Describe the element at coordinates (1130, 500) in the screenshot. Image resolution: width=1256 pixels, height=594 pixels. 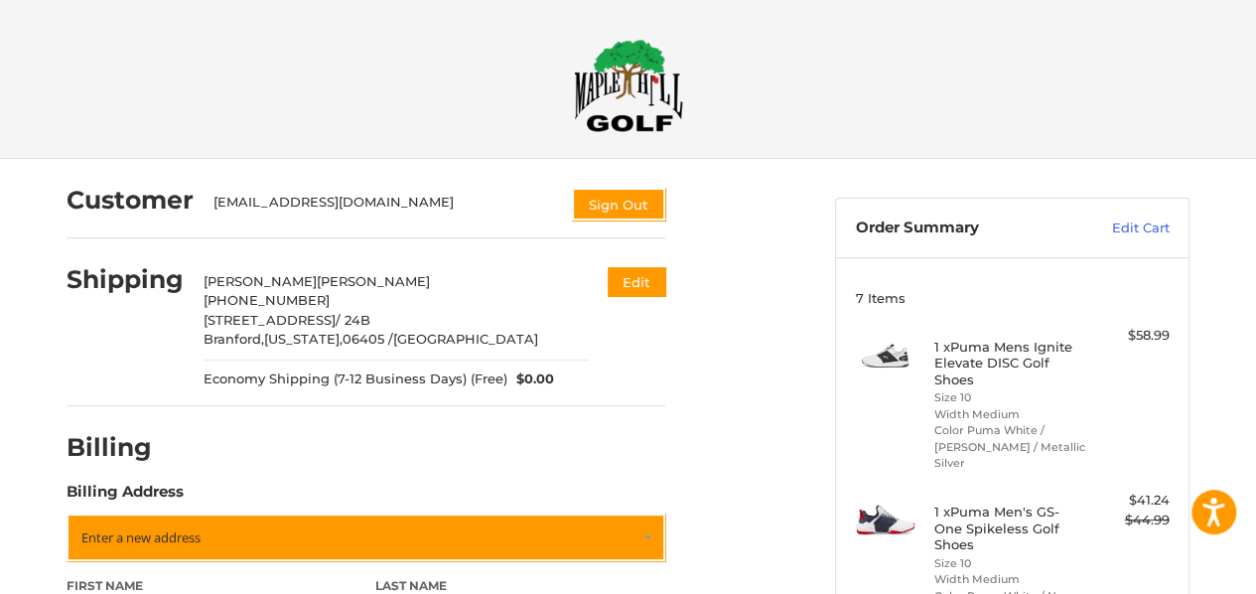
I see `div: $41.24` at that location.